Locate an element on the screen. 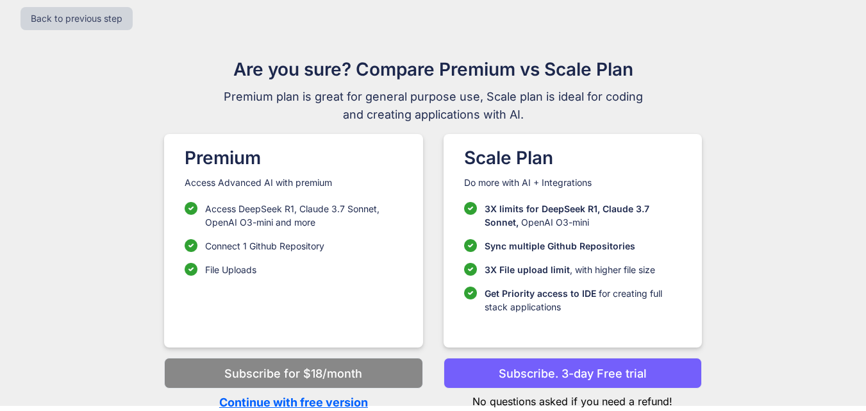  p: Access DeepSeek R1, Claude 3.7 Sonnet, OpenAI O3-mini and more is located at coordinates (303, 215).